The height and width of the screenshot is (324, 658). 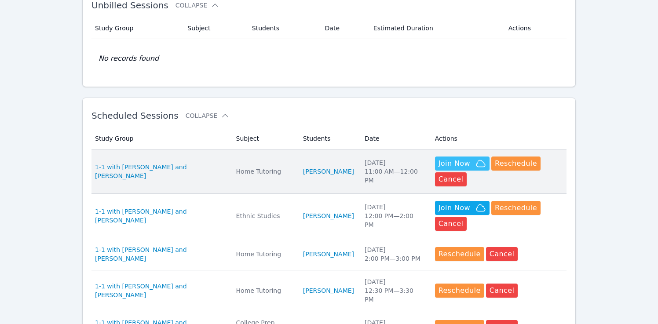 What do you see at coordinates (135, 116) in the screenshot?
I see `span: Scheduled Sessions` at bounding box center [135, 116].